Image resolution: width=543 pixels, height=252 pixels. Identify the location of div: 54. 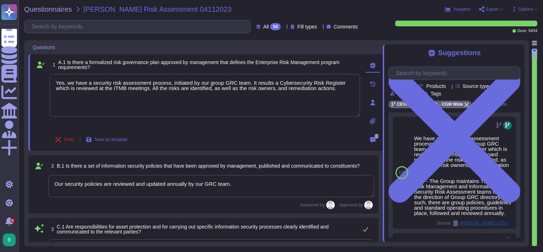
(275, 27).